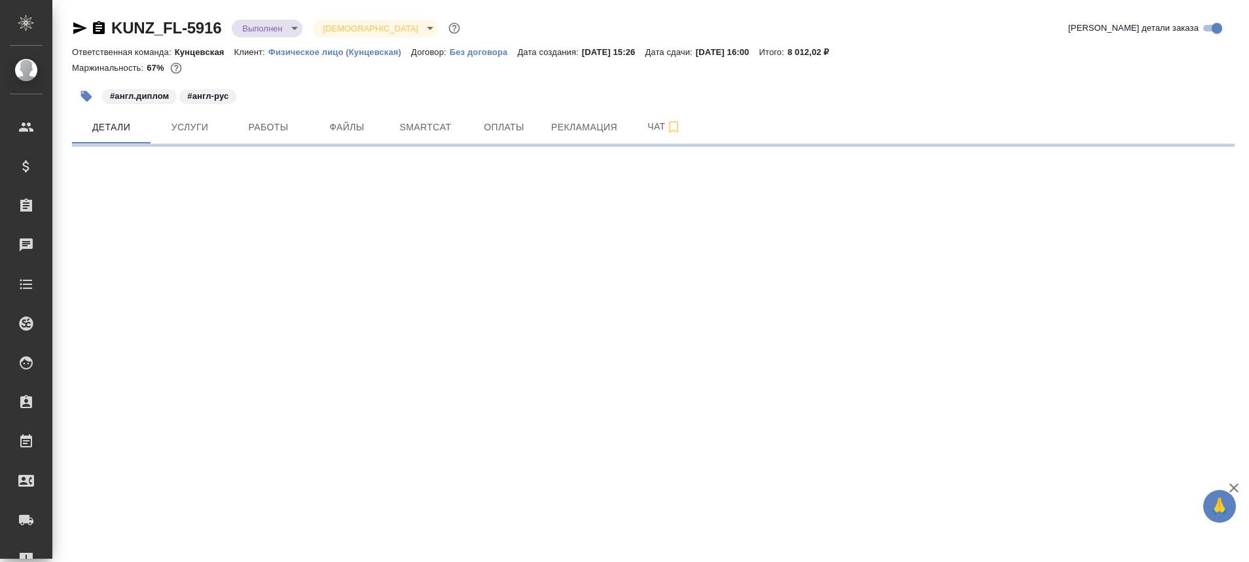 Image resolution: width=1249 pixels, height=562 pixels. I want to click on a: Без договора, so click(484, 51).